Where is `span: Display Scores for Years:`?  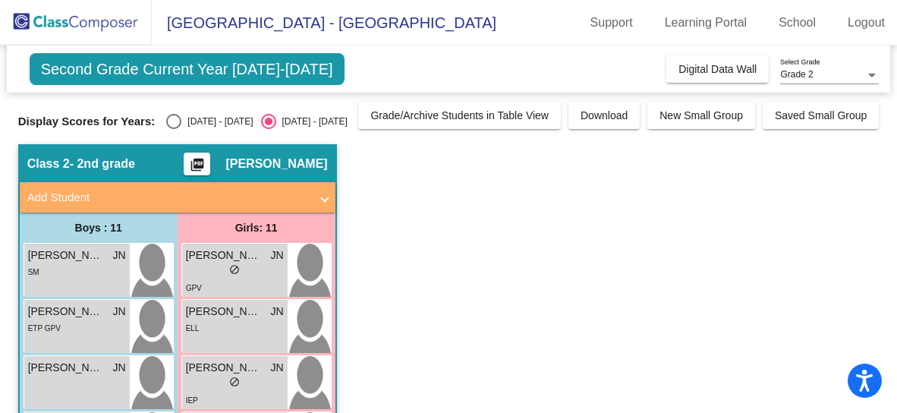 span: Display Scores for Years: is located at coordinates (87, 121).